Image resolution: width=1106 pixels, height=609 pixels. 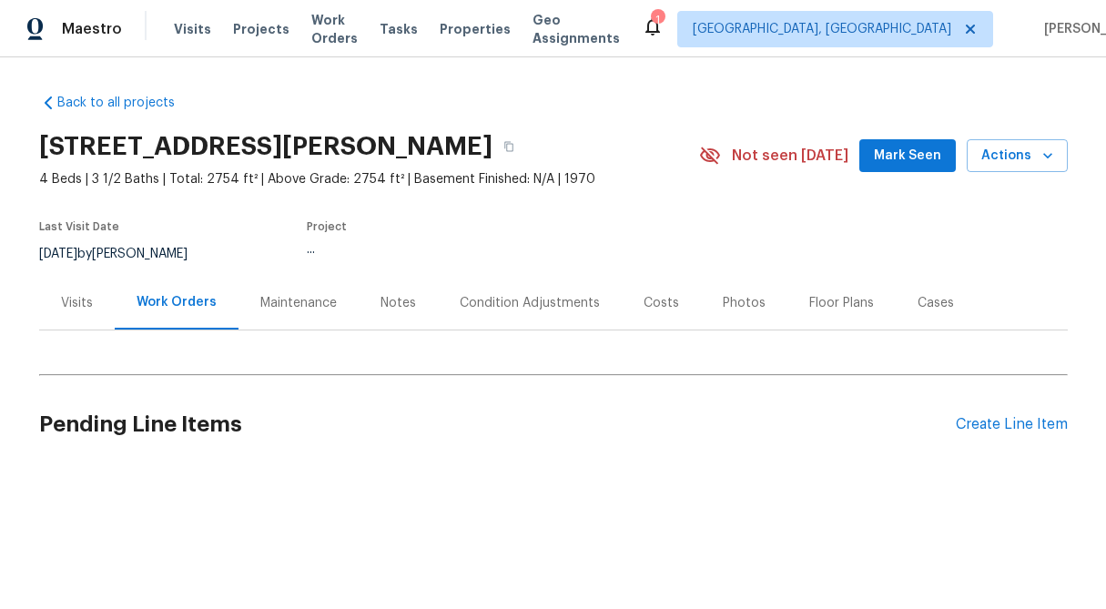 What do you see at coordinates (841, 303) in the screenshot?
I see `div: Floor Plans` at bounding box center [841, 303].